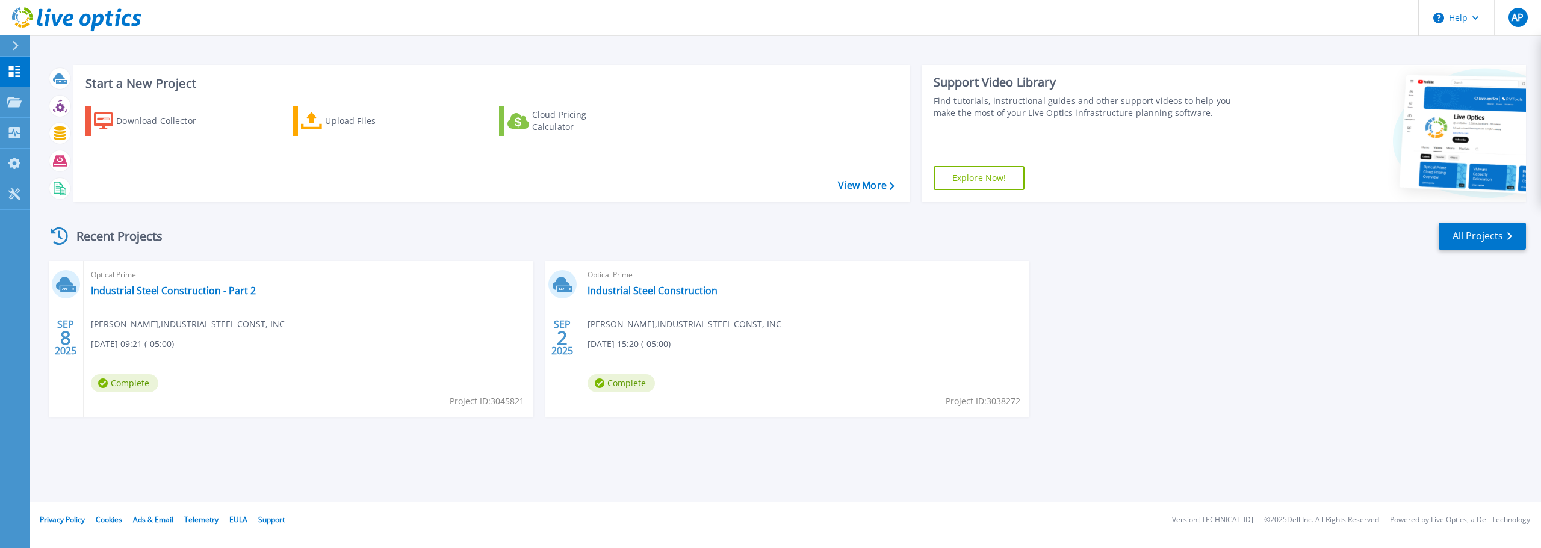  Describe the element at coordinates (109, 519) in the screenshot. I see `a: Cookies` at that location.